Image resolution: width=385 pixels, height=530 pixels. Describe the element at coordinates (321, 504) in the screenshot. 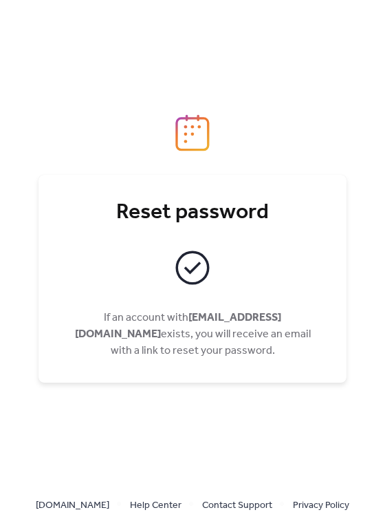

I see `a: Privacy Policy` at that location.